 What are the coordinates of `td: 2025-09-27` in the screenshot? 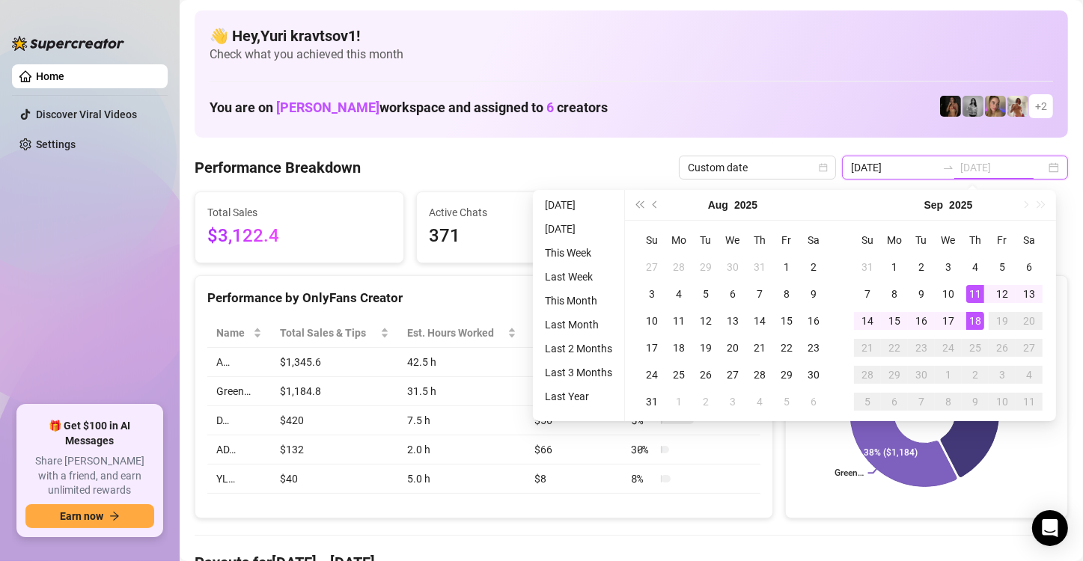 It's located at (1029, 348).